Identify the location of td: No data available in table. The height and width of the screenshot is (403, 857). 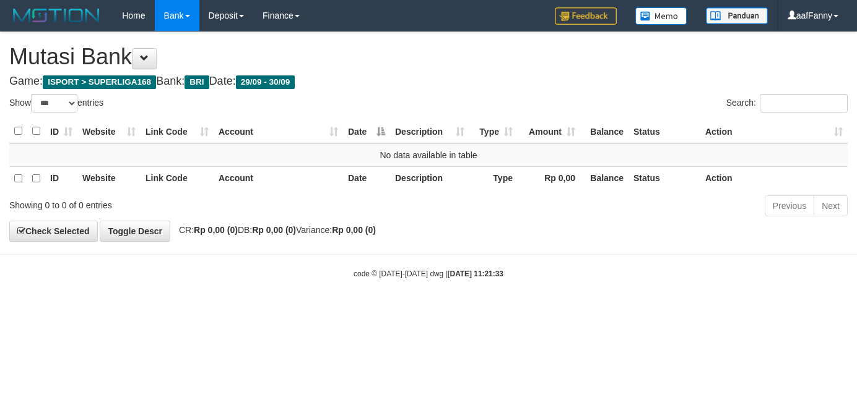
(428, 155).